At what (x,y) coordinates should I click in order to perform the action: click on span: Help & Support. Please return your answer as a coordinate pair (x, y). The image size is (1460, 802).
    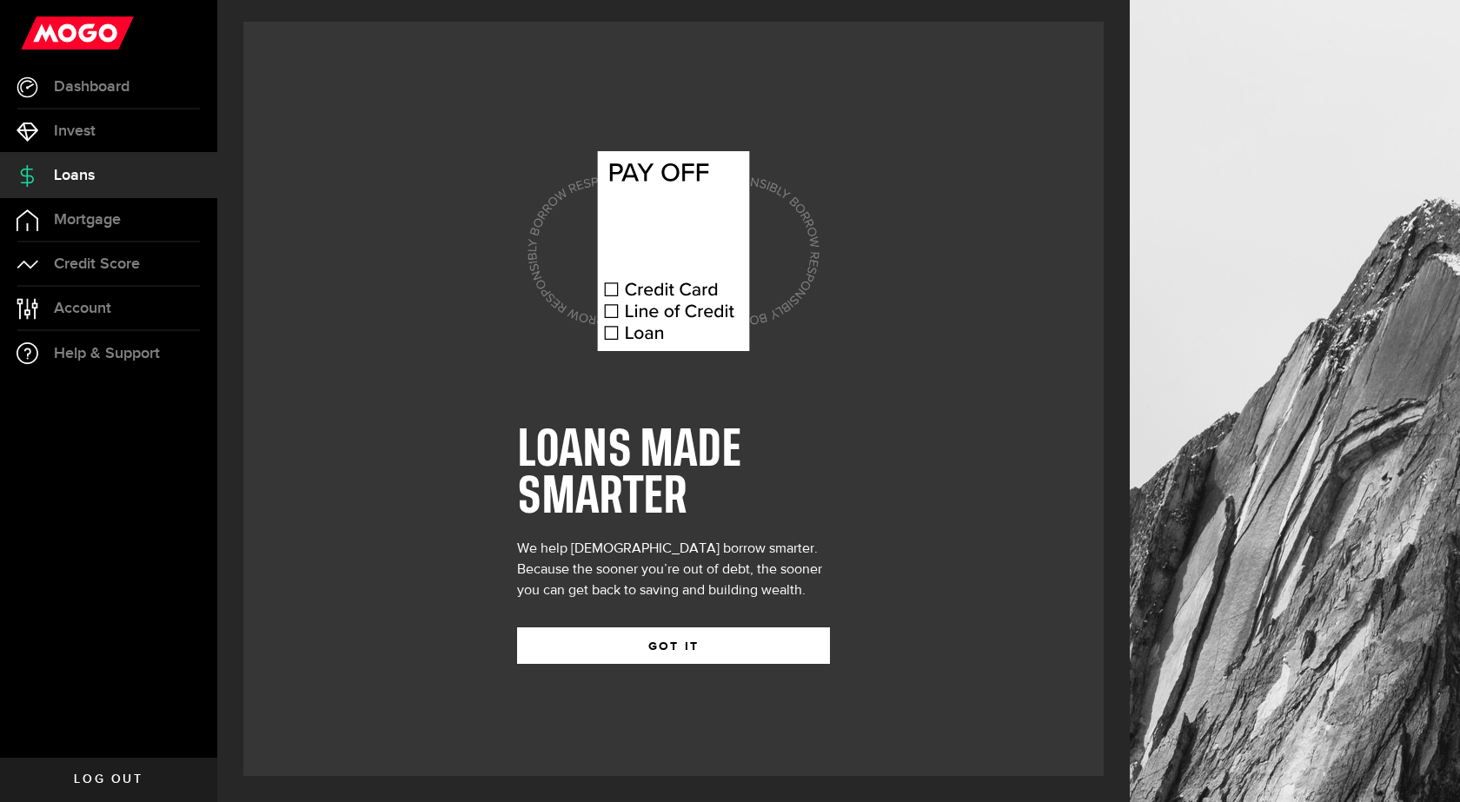
    Looking at the image, I should click on (107, 354).